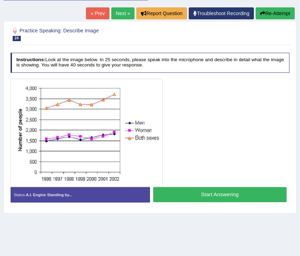 Image resolution: width=300 pixels, height=256 pixels. Describe the element at coordinates (80, 195) in the screenshot. I see `div: Status:` at that location.